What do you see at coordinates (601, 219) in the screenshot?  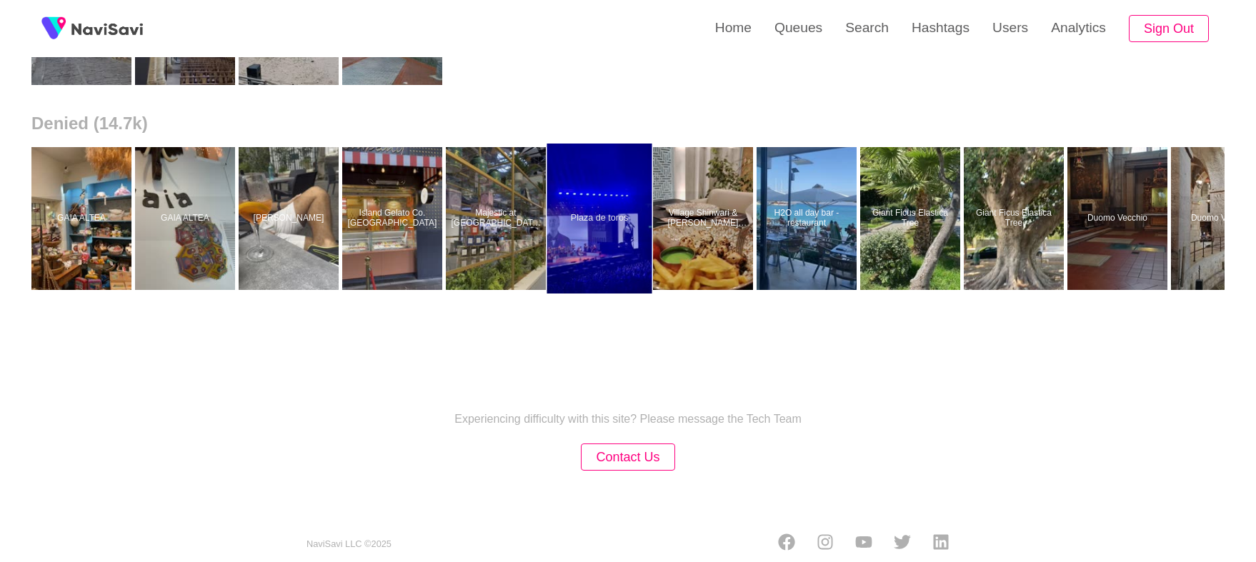 I see `a: Plaza de torosPlaza de toros` at bounding box center [601, 219].